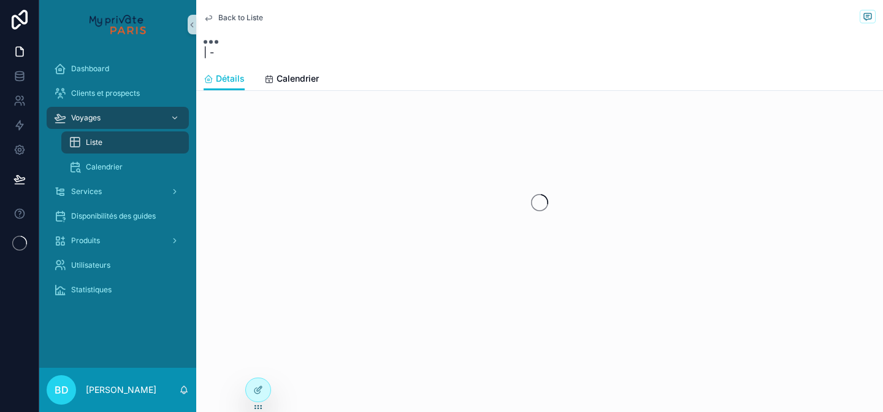 Image resolution: width=883 pixels, height=412 pixels. I want to click on span: Clients et prospects, so click(105, 93).